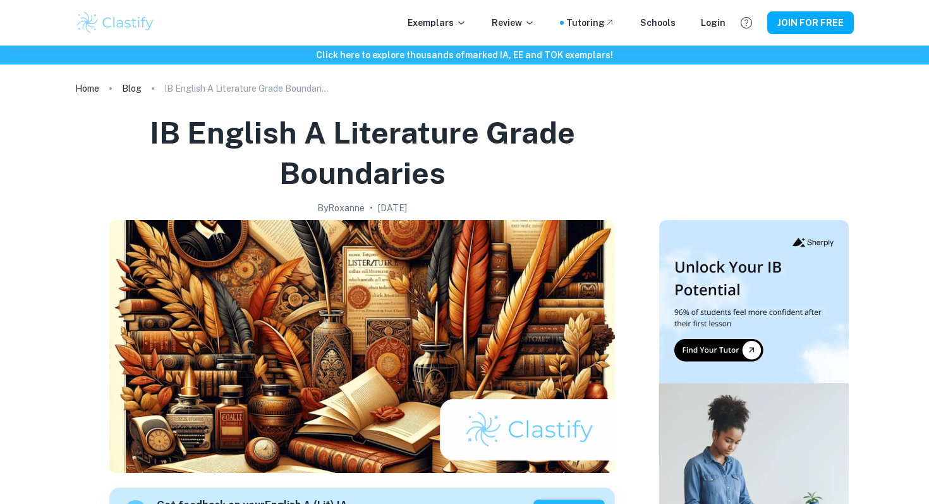 The height and width of the screenshot is (504, 929). Describe the element at coordinates (115, 23) in the screenshot. I see `a: Clastify logo` at that location.